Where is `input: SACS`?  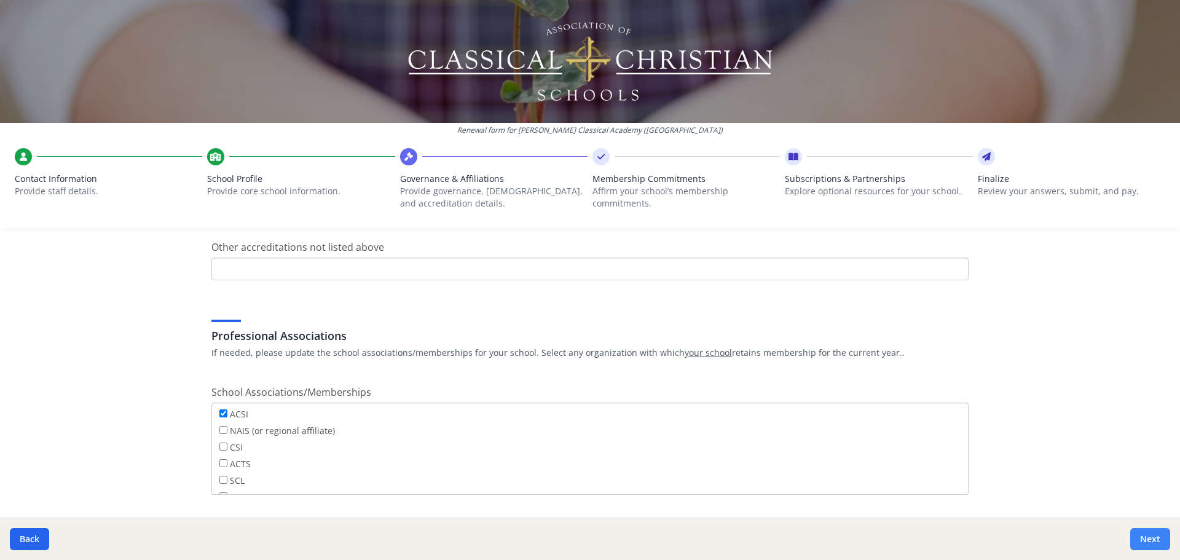
input: SACS is located at coordinates (223, 496).